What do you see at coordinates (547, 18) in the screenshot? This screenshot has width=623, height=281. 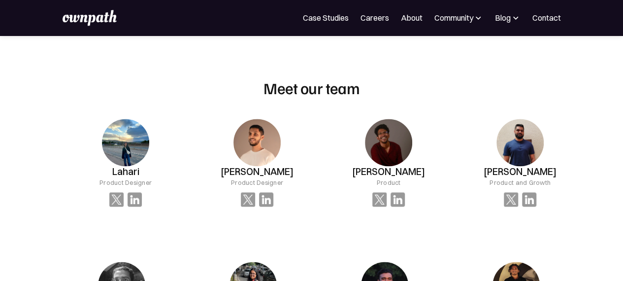 I see `a: Contact` at bounding box center [547, 18].